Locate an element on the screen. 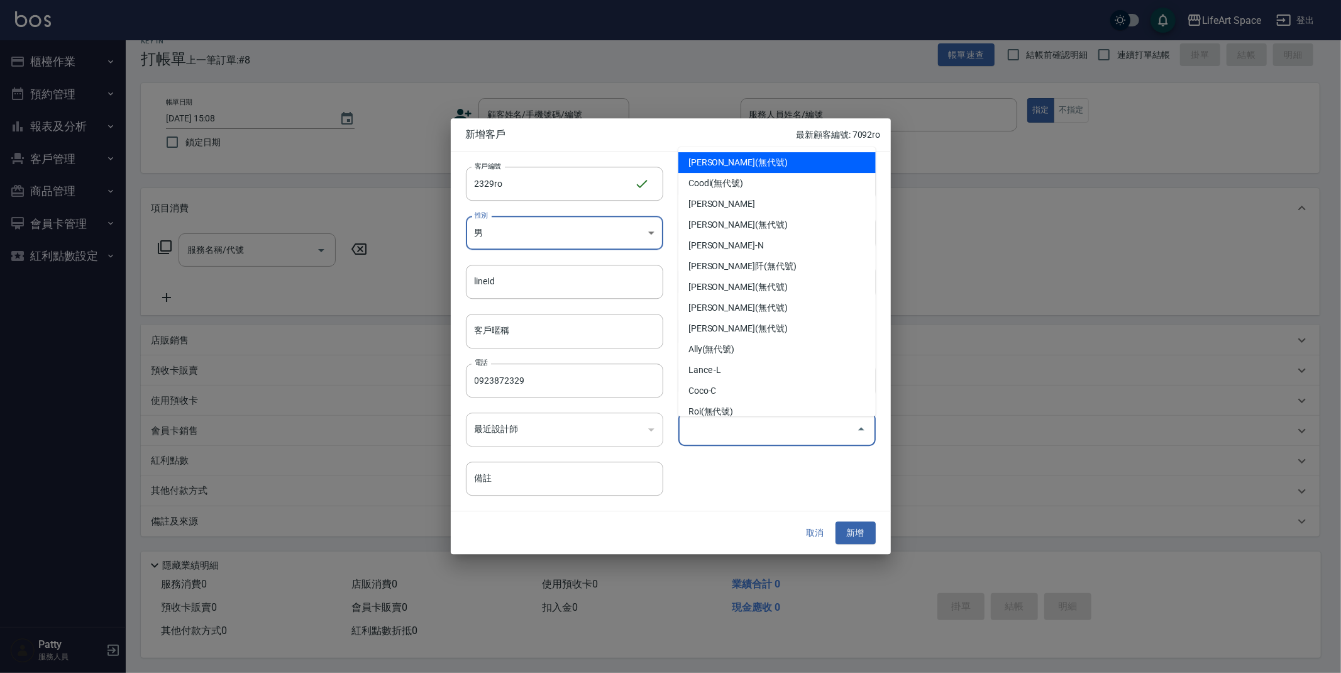 The height and width of the screenshot is (673, 1341). li: Coco-C is located at coordinates (777, 390).